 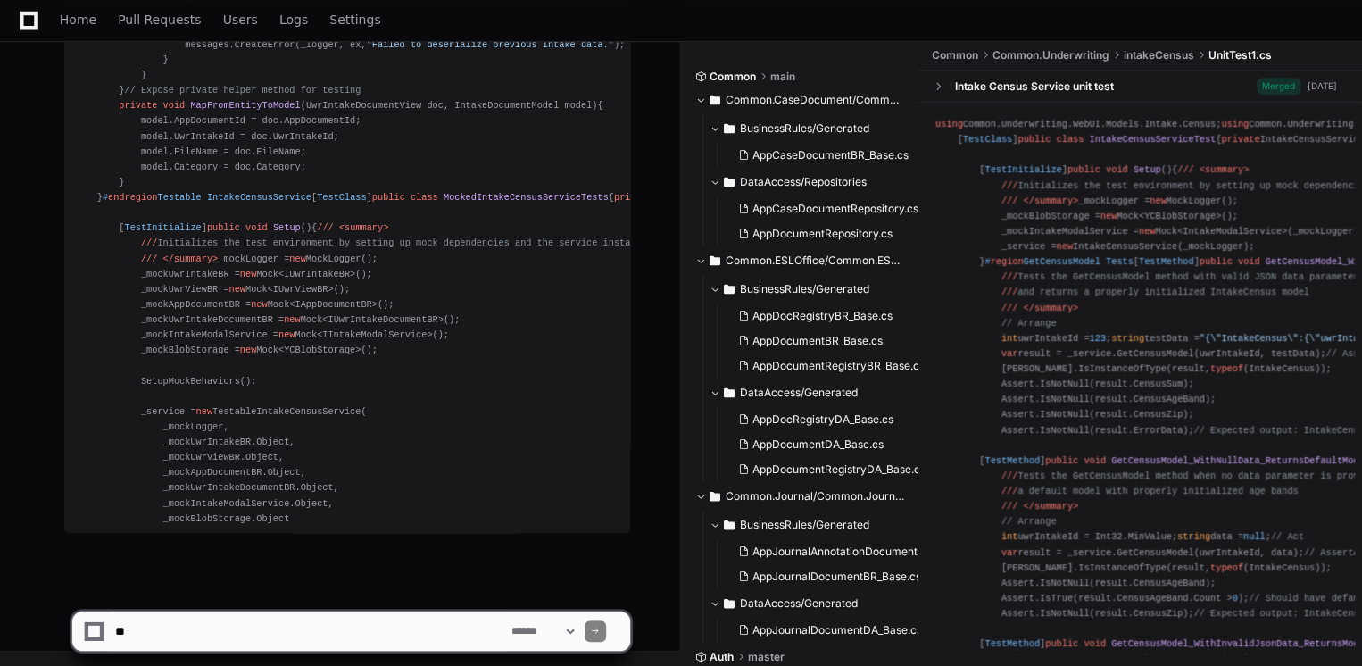 What do you see at coordinates (1287, 537) in the screenshot?
I see `span: // Act` at bounding box center [1287, 537].